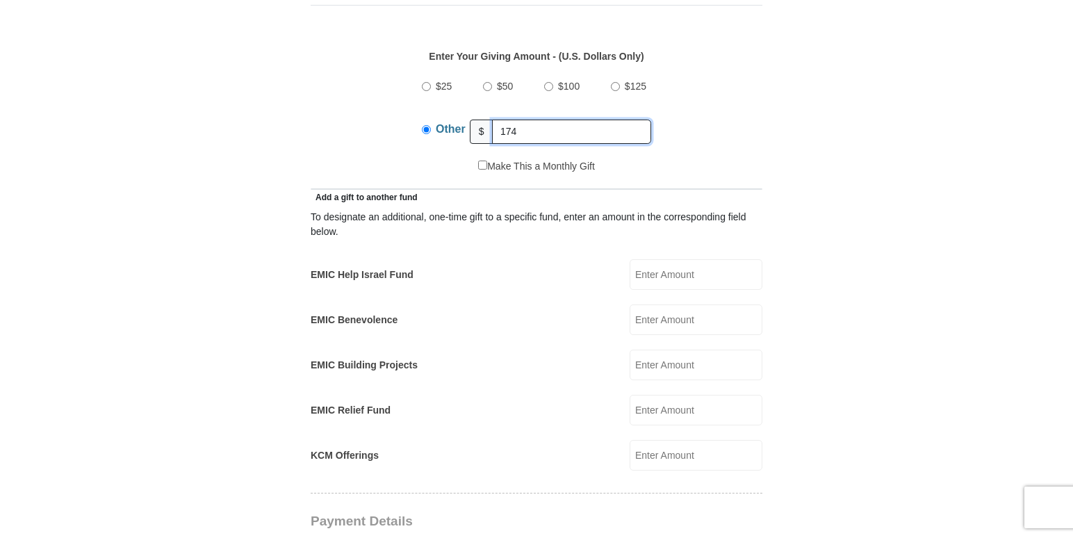  Describe the element at coordinates (345, 455) in the screenshot. I see `label: KCM Offerings` at that location.